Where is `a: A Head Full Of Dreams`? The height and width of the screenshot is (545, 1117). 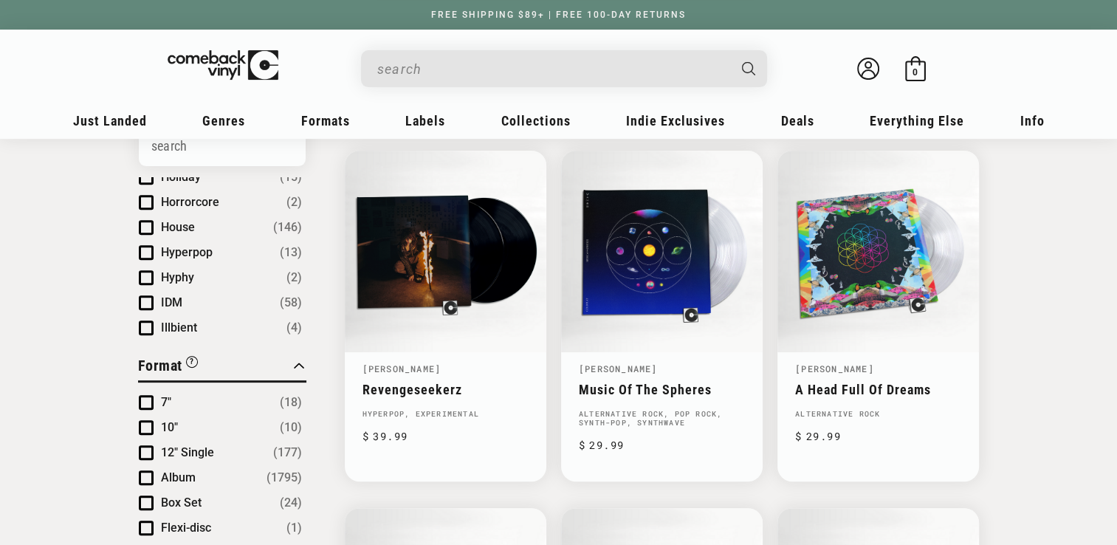
a: A Head Full Of Dreams is located at coordinates (878, 389).